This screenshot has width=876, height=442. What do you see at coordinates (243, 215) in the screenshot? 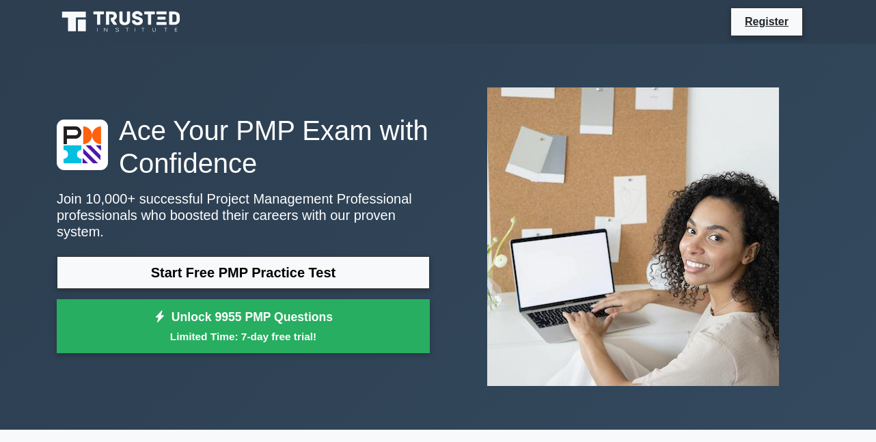
I see `p: Join 10,000+ successful Project Management Professional professionals who boosted their careers w...` at bounding box center [243, 215].